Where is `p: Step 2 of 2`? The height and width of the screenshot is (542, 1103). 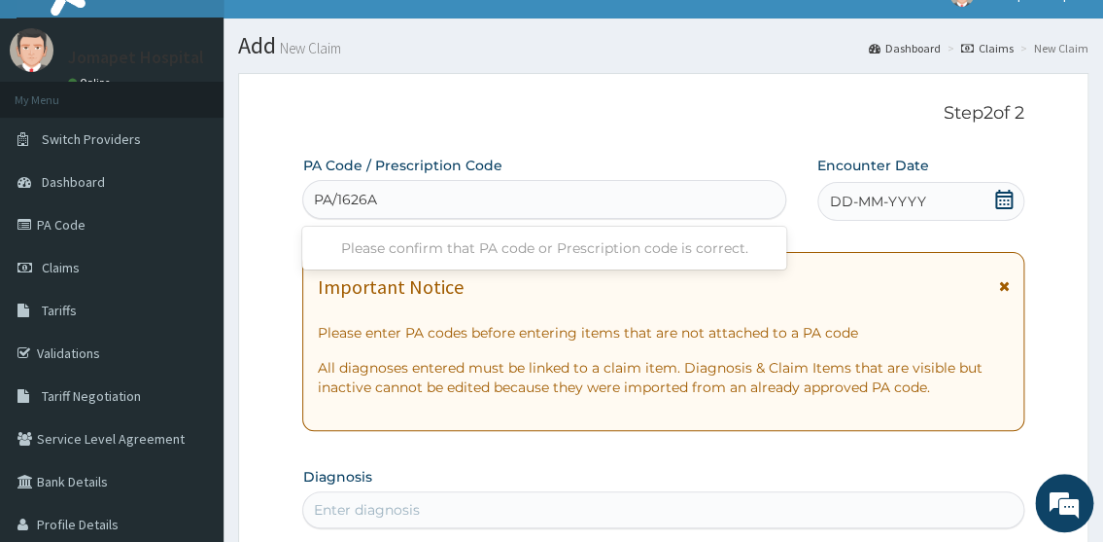 p: Step 2 of 2 is located at coordinates (663, 114).